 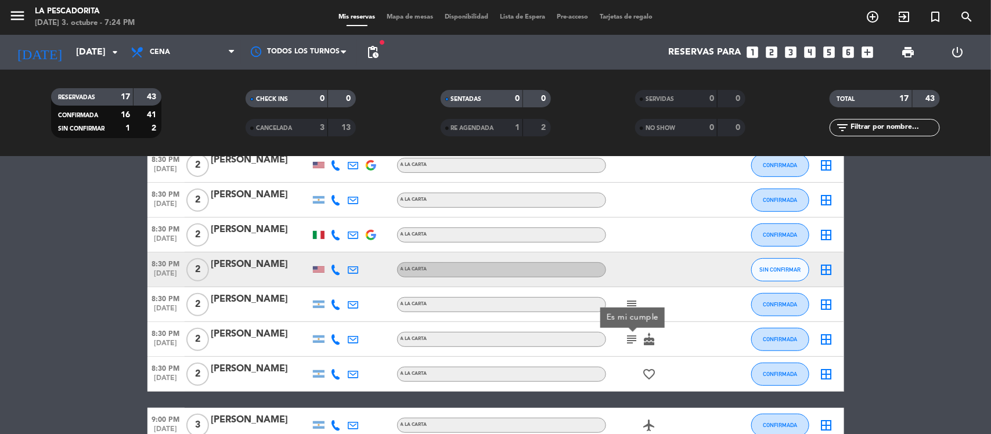 What do you see at coordinates (466, 99) in the screenshot?
I see `span: SENTADAS` at bounding box center [466, 99].